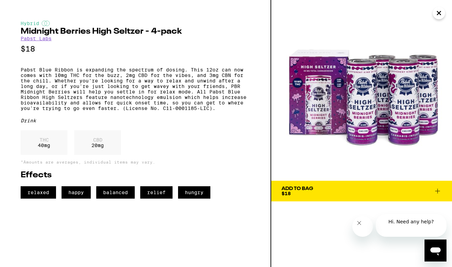 The image size is (452, 267). Describe the element at coordinates (135, 162) in the screenshot. I see `p: *Amounts are averages, individual items may vary.` at that location.